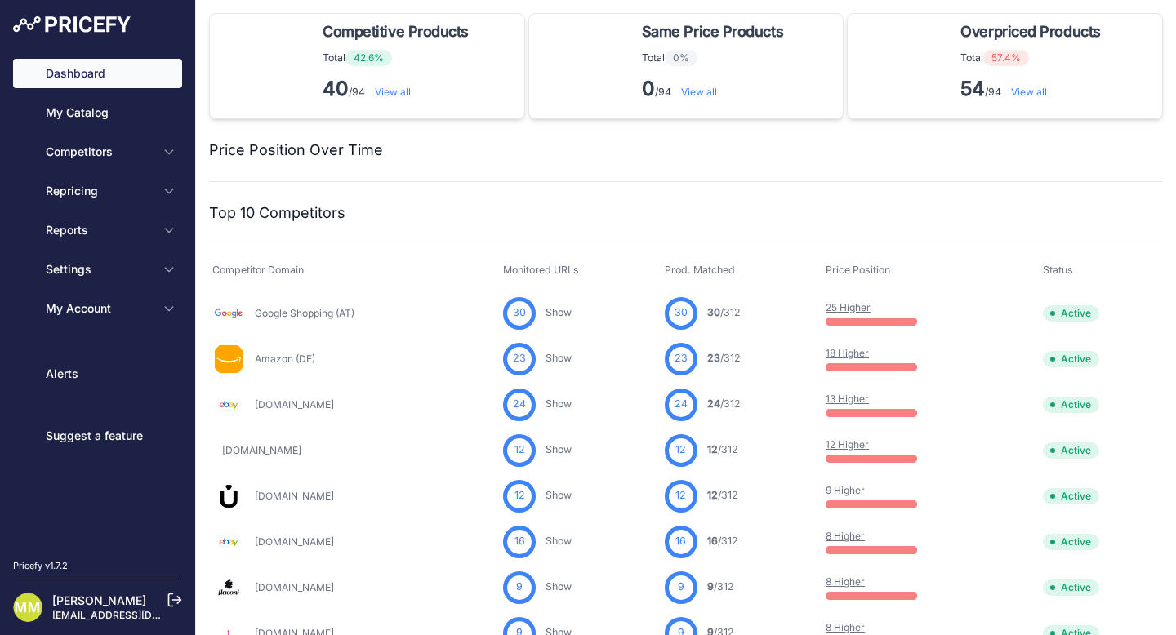  I want to click on a: 18 Higher, so click(847, 353).